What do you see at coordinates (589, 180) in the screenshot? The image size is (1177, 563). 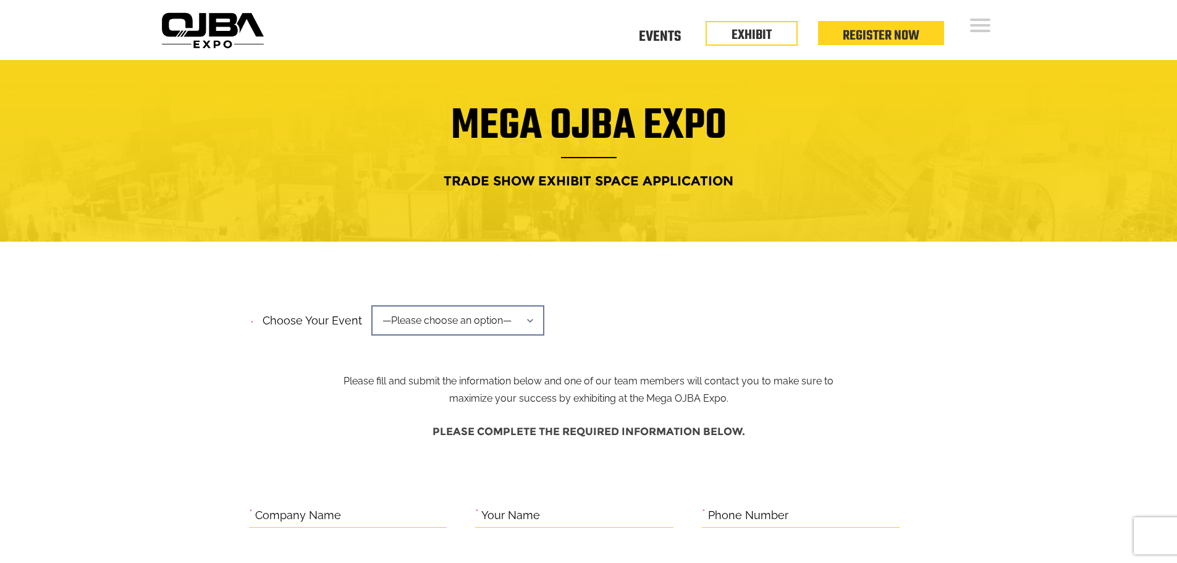 I see `h4: Trade Show Exhibit Space Application` at bounding box center [589, 180].